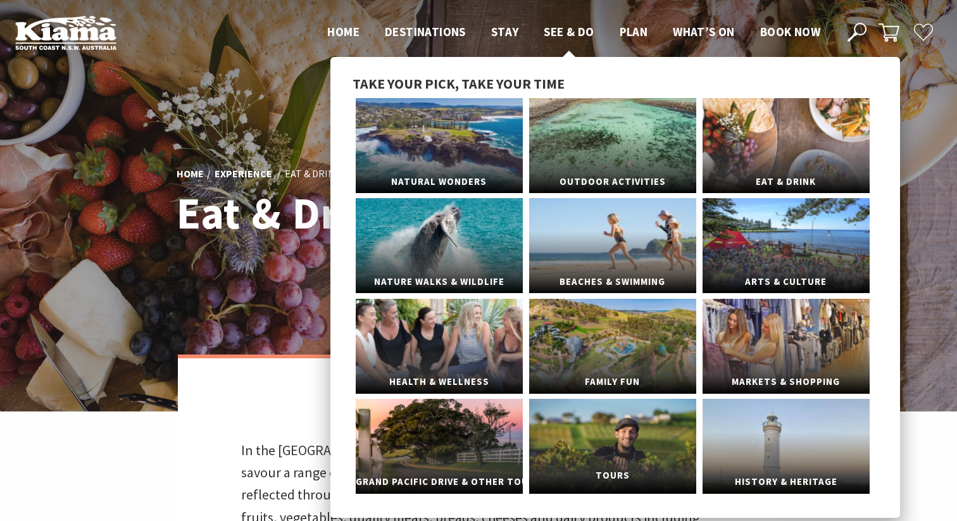  Describe the element at coordinates (790, 32) in the screenshot. I see `span: Book now` at that location.